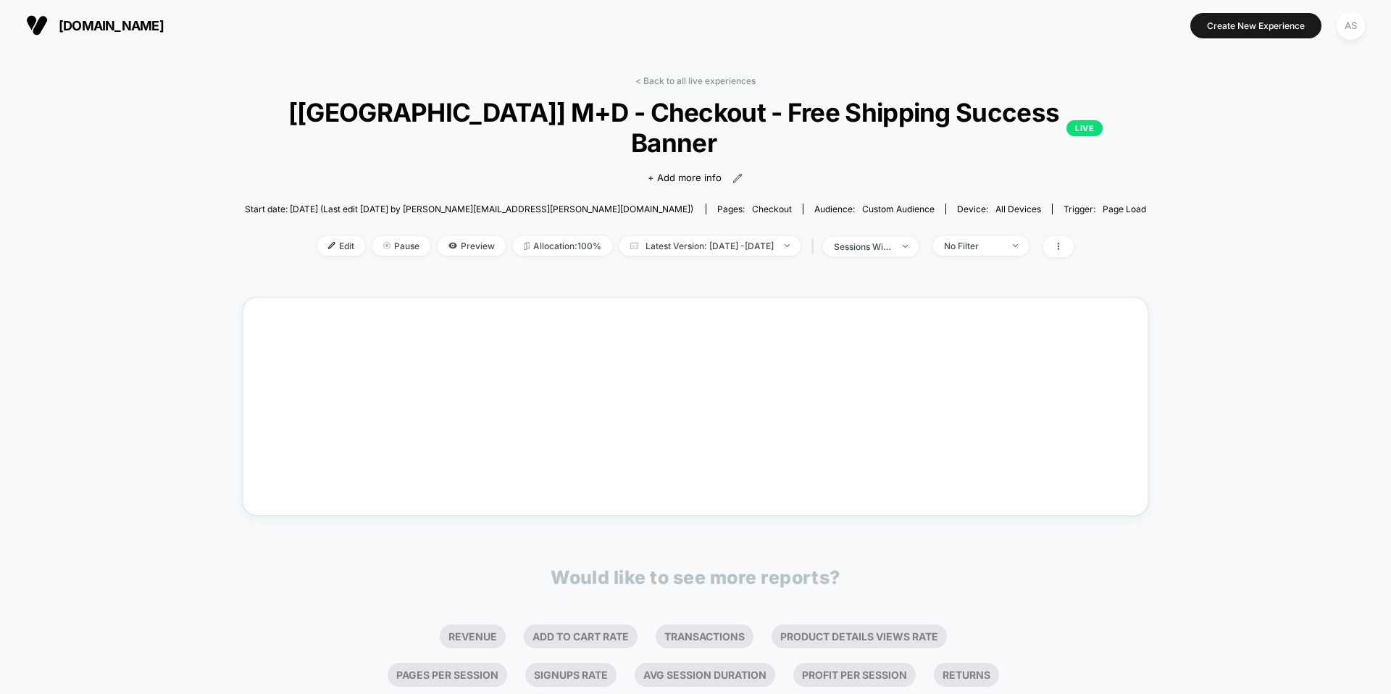  I want to click on span: Custom Audience, so click(898, 209).